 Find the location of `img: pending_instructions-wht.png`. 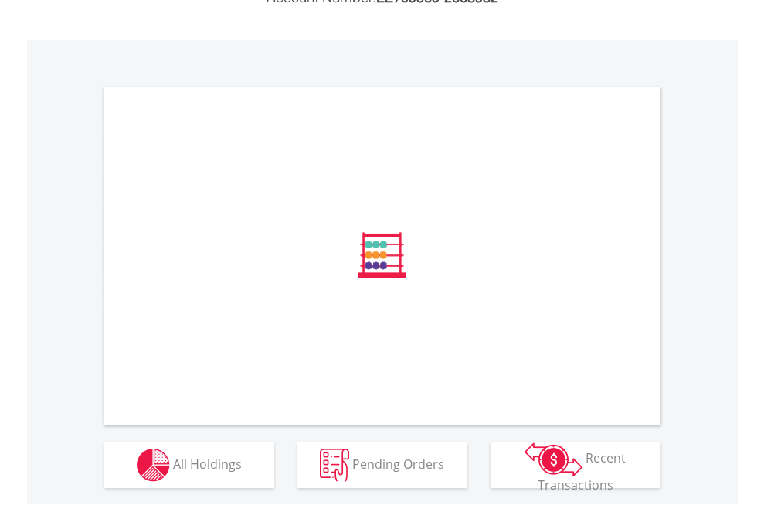

img: pending_instructions-wht.png is located at coordinates (335, 464).